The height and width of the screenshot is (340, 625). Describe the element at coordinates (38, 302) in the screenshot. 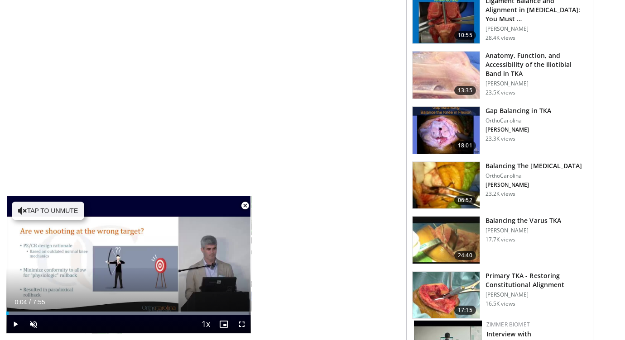

I see `span: 7:55` at that location.